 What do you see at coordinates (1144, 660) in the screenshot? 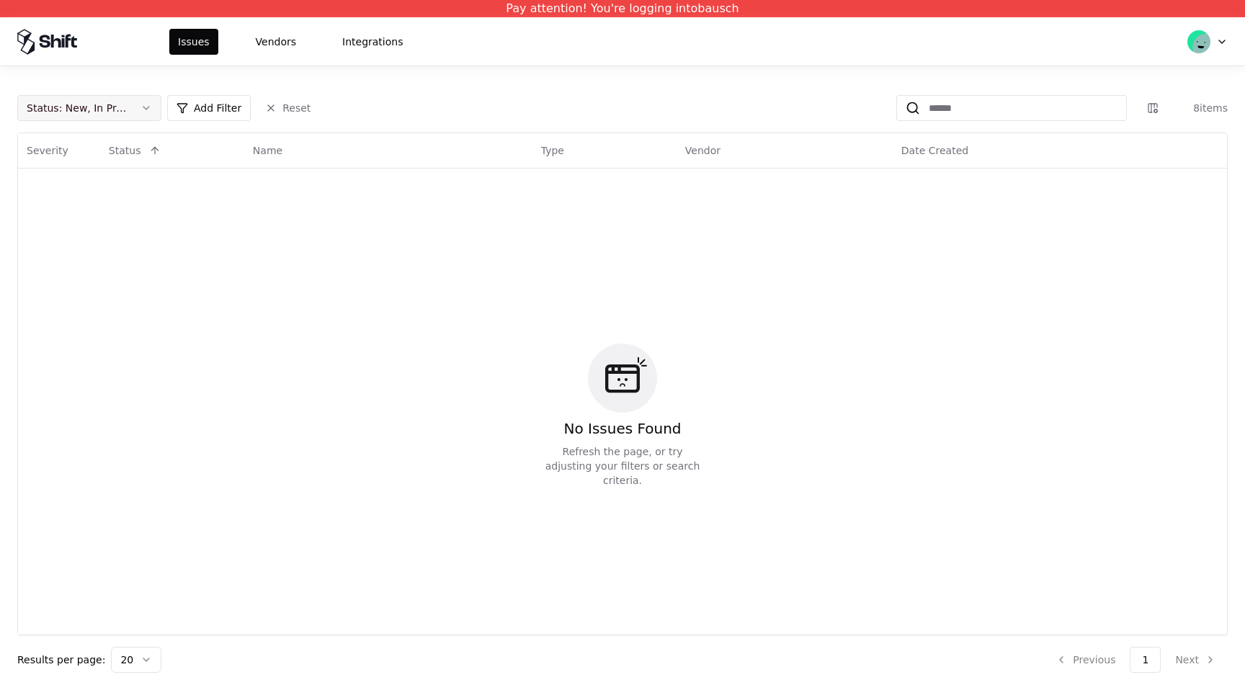
I see `button: 1` at bounding box center [1144, 660].